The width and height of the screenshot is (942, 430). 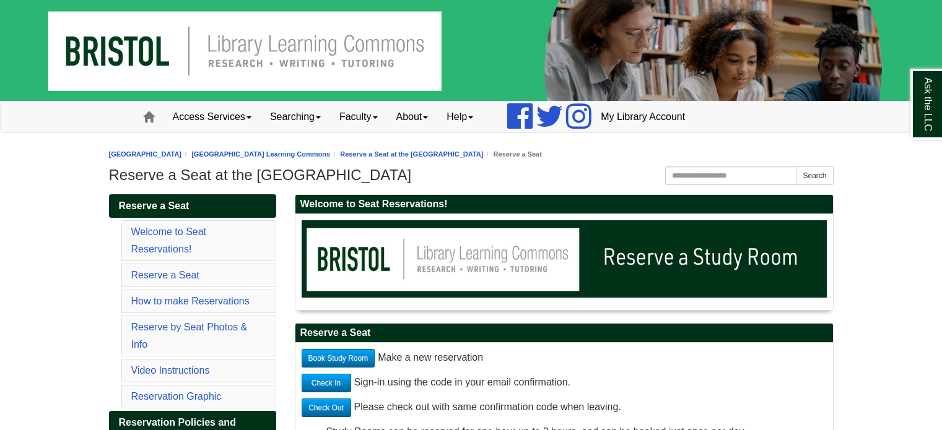 I want to click on a: Book Study Room, so click(x=338, y=358).